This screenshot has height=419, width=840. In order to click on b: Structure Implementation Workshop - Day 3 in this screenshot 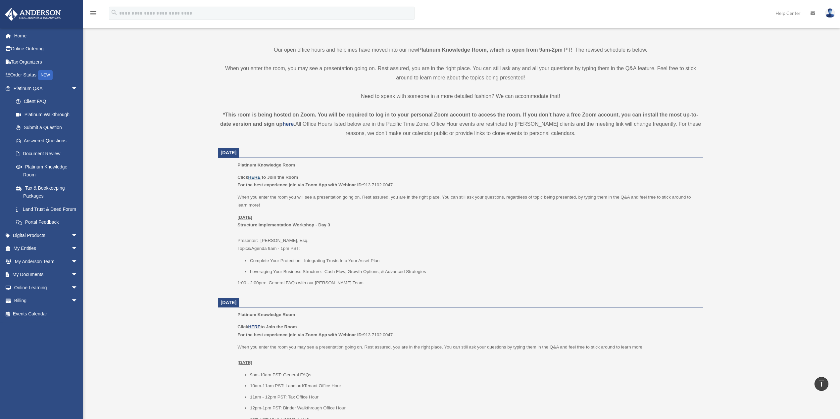, I will do `click(284, 225)`.